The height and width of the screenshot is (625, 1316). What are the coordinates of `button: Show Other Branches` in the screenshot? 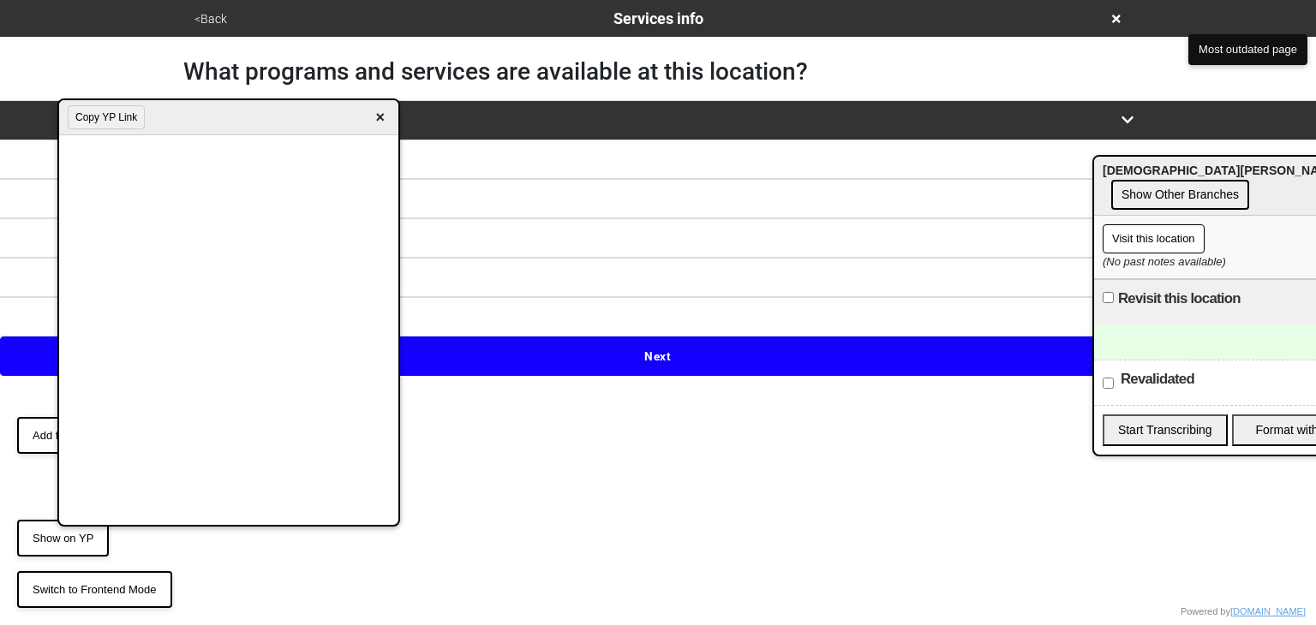 It's located at (1180, 194).